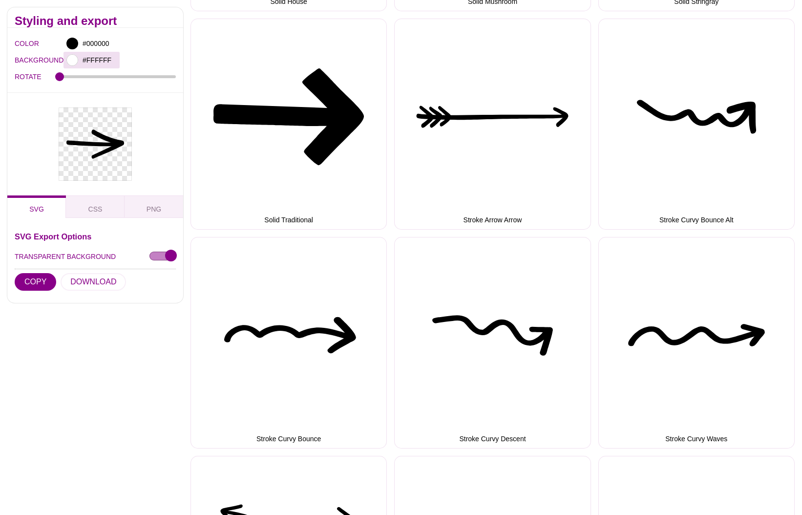 Image resolution: width=802 pixels, height=515 pixels. What do you see at coordinates (95, 236) in the screenshot?
I see `h3: SVG Export Options` at bounding box center [95, 236].